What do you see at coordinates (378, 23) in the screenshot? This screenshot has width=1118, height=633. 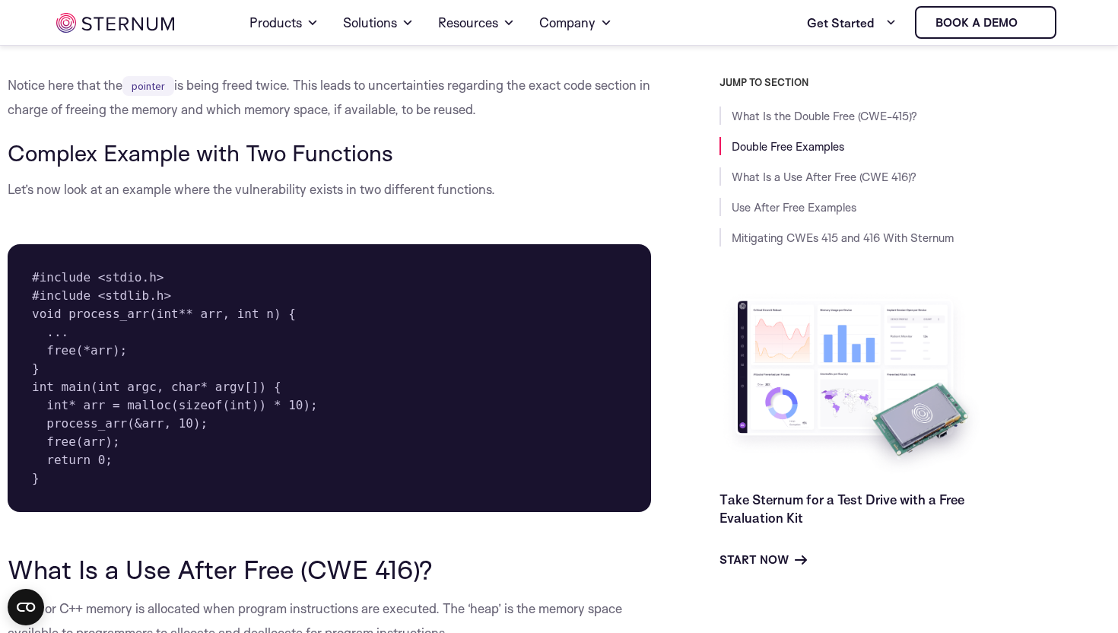 I see `a: Solutions` at bounding box center [378, 23].